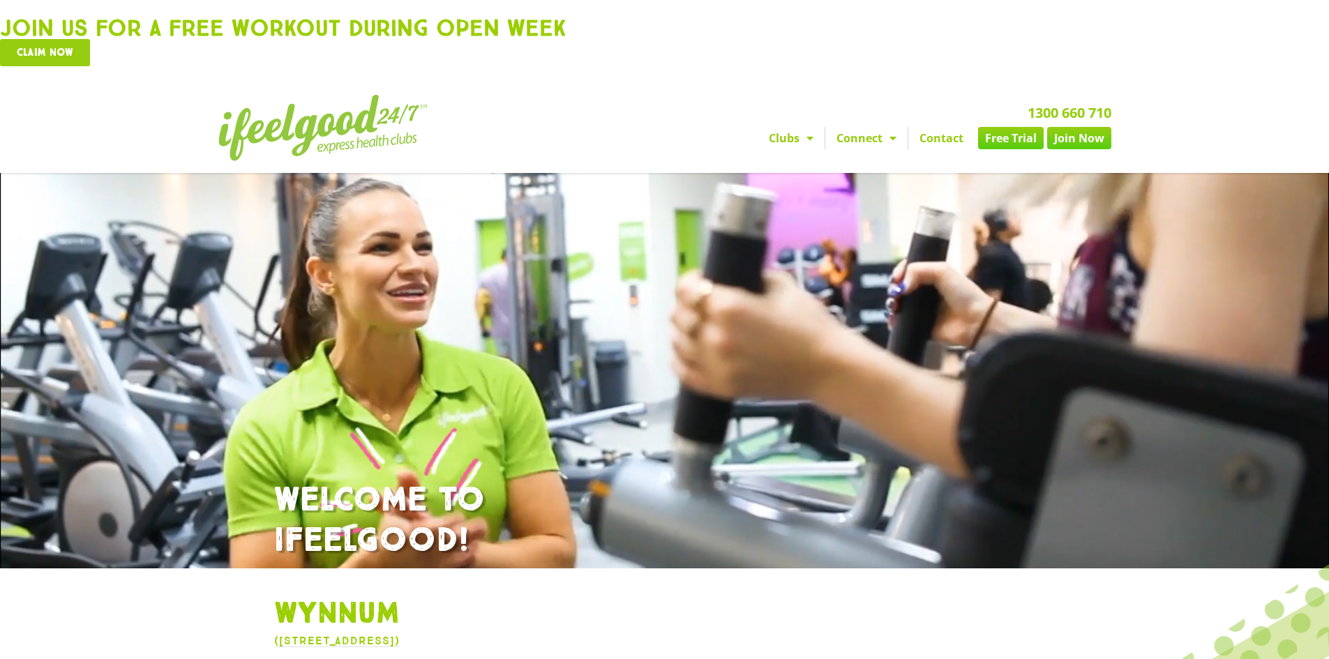 The height and width of the screenshot is (659, 1329). I want to click on a: Free Trial, so click(1011, 138).